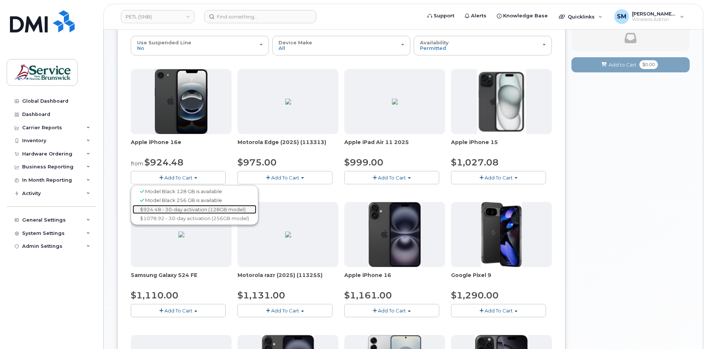 The image size is (707, 349). Describe the element at coordinates (501, 146) in the screenshot. I see `div: Apple iPhone 15` at that location.